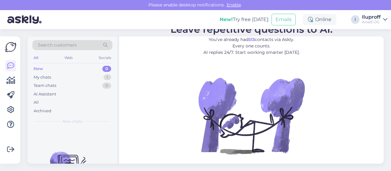 This screenshot has width=391, height=171. I want to click on img: No Chat active, so click(251, 115).